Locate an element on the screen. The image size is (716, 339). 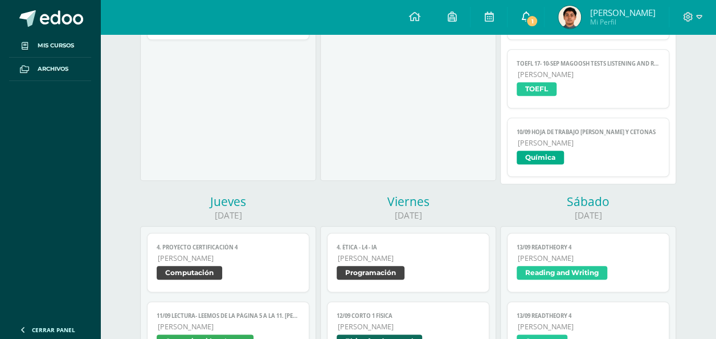
span: Computación is located at coordinates (189, 272).